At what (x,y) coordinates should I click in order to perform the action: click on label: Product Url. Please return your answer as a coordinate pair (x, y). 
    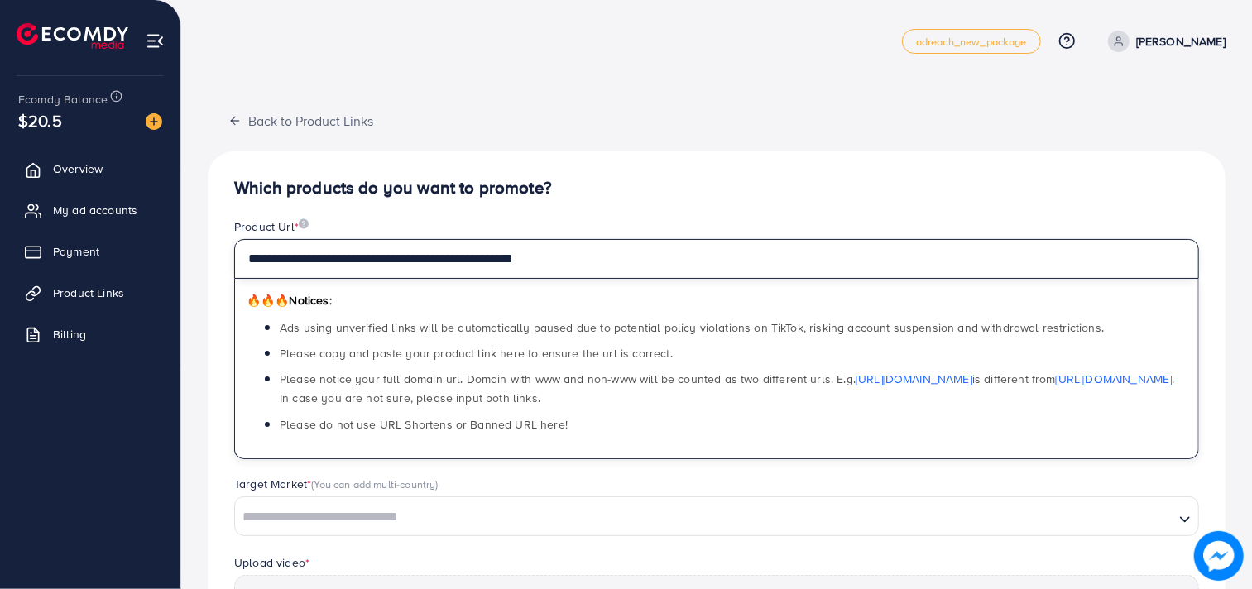
    Looking at the image, I should click on (271, 227).